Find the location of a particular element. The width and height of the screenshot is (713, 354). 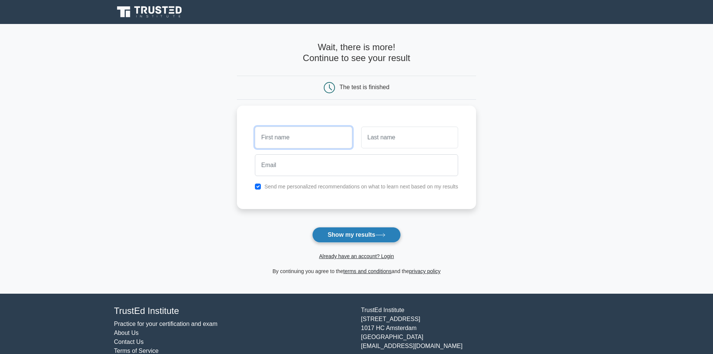

input: First name is located at coordinates (303, 137).